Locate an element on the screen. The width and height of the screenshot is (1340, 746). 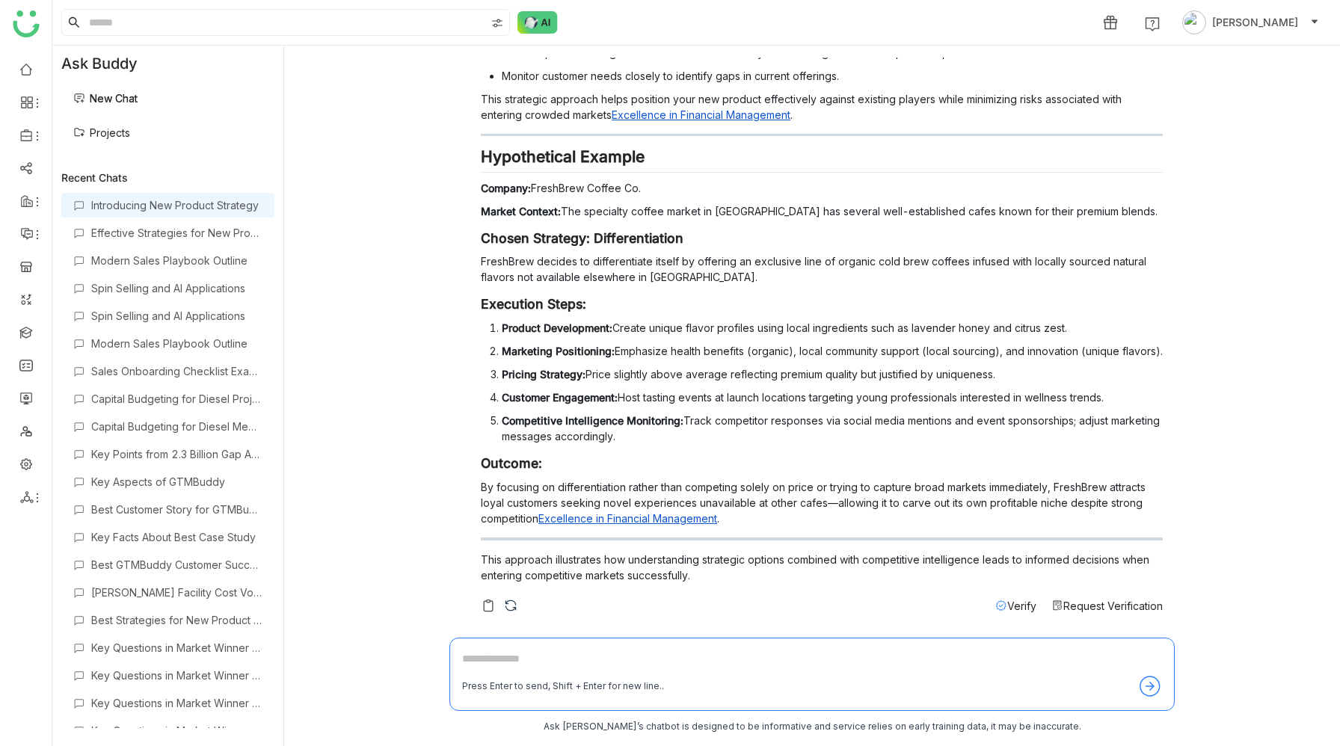
span: Request Verification is located at coordinates (1113, 606).